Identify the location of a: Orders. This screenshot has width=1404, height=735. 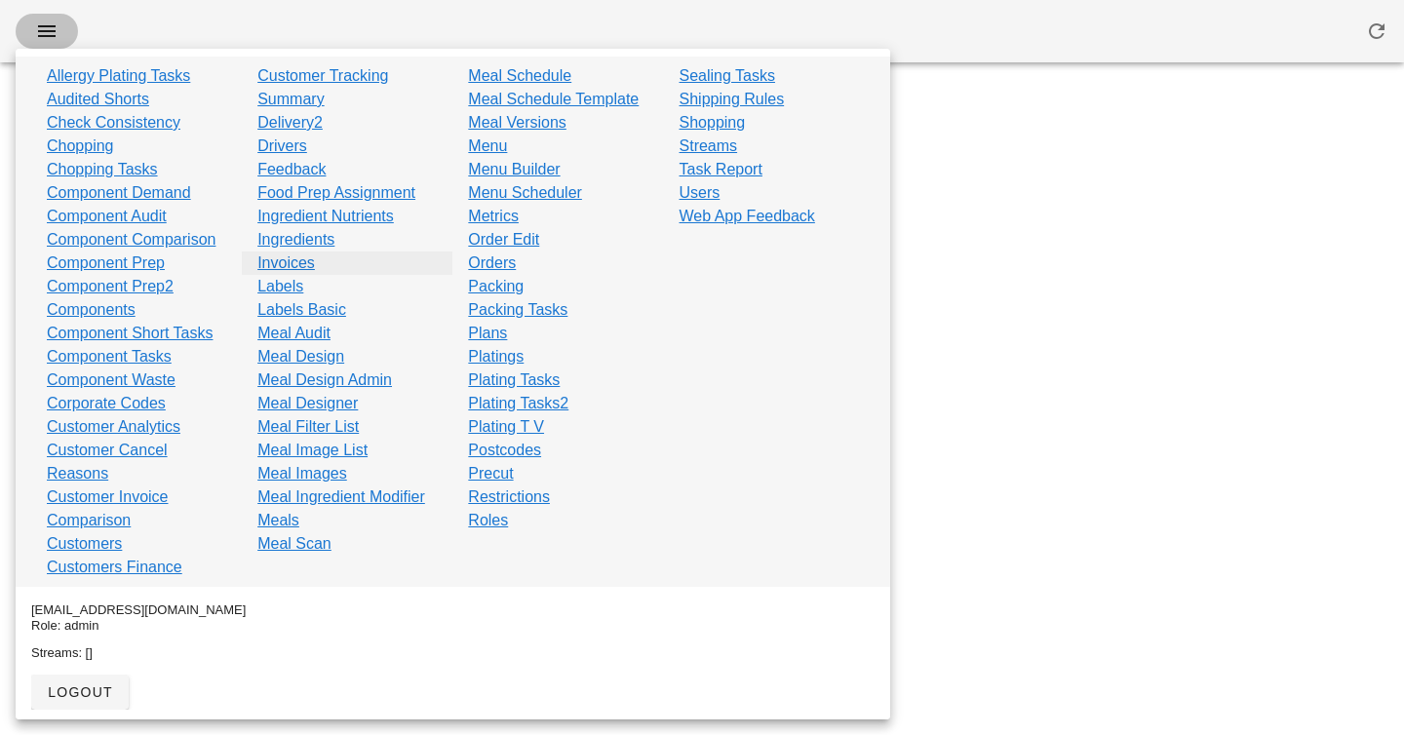
(491, 263).